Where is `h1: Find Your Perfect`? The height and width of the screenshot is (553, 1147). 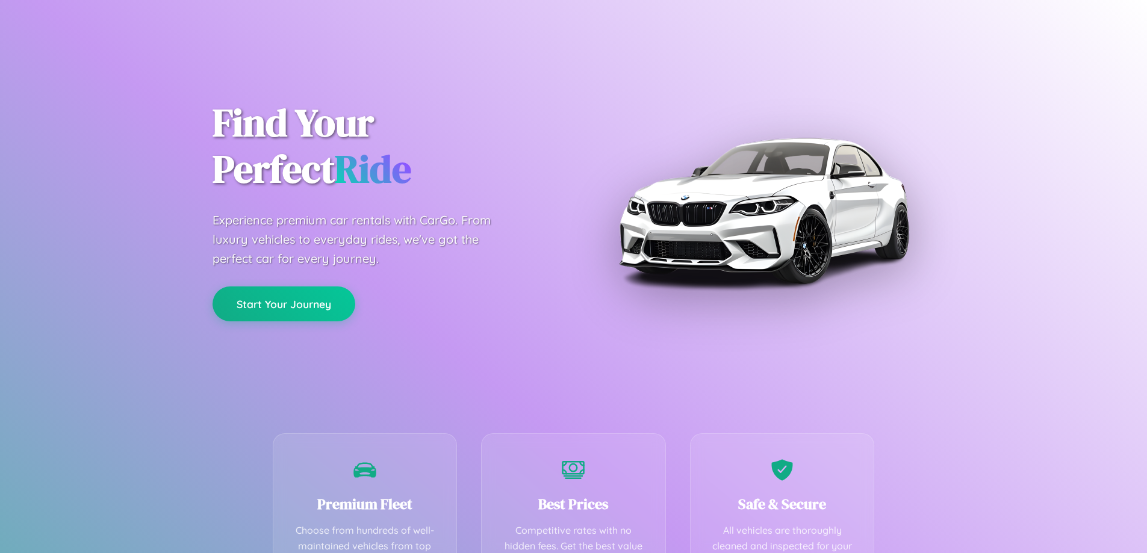
h1: Find Your Perfect is located at coordinates (384, 146).